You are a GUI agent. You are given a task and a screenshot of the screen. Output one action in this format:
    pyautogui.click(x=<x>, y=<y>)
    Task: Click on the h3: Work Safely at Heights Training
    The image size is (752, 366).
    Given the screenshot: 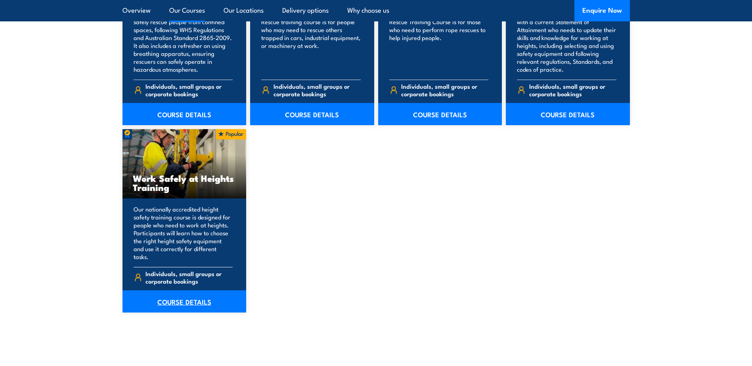 What is the action you would take?
    pyautogui.click(x=184, y=183)
    